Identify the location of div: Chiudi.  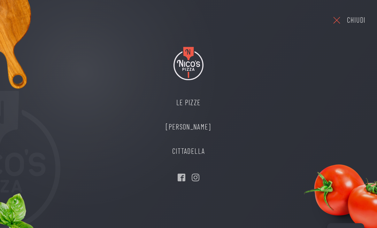
(357, 20).